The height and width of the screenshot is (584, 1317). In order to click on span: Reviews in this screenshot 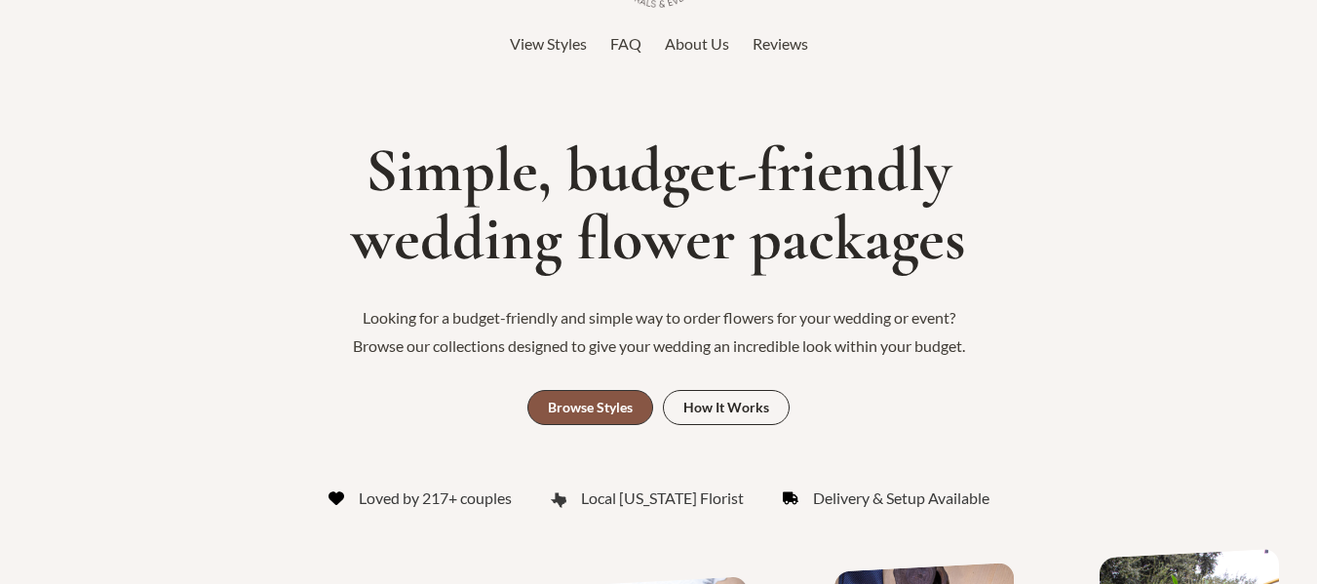, I will do `click(780, 43)`.